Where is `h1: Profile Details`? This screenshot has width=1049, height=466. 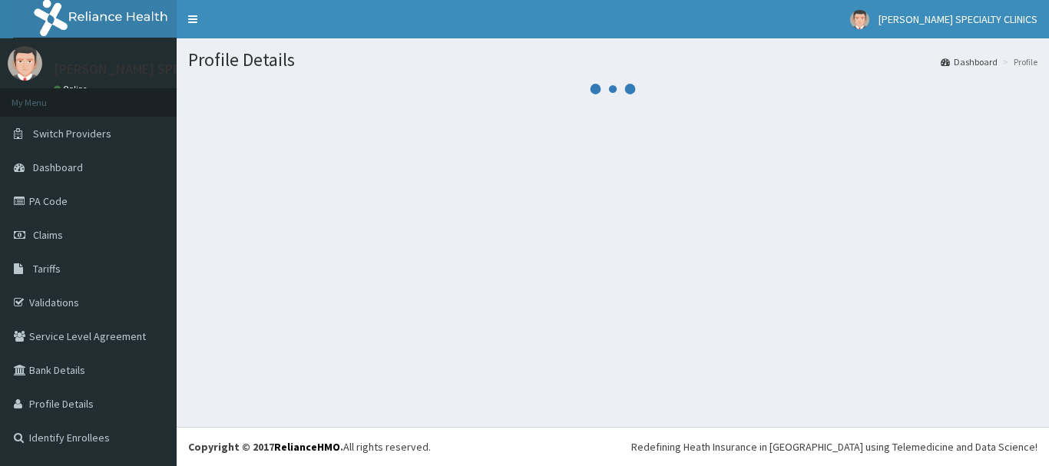
h1: Profile Details is located at coordinates (613, 60).